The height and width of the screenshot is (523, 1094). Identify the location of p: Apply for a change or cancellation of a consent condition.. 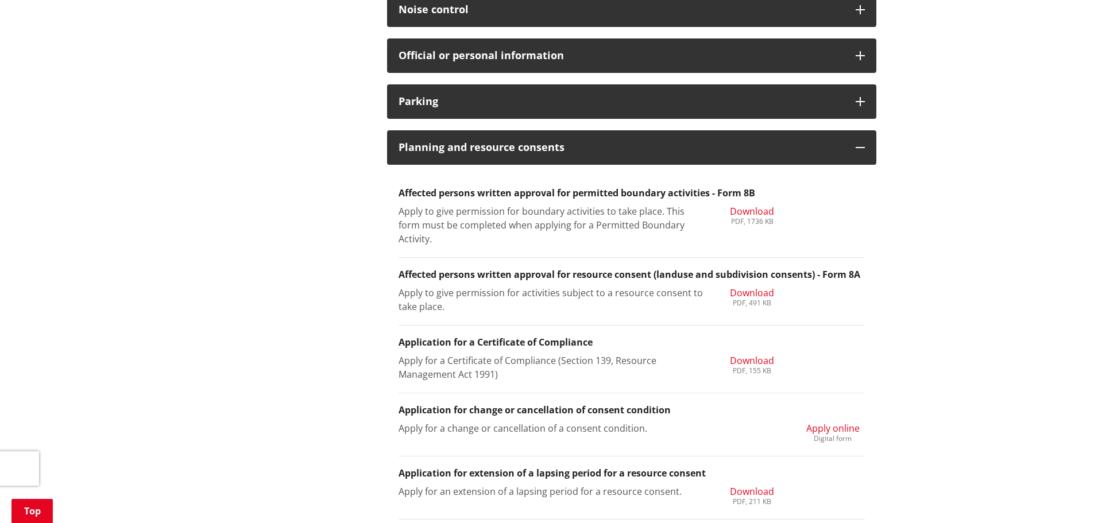
(551, 428).